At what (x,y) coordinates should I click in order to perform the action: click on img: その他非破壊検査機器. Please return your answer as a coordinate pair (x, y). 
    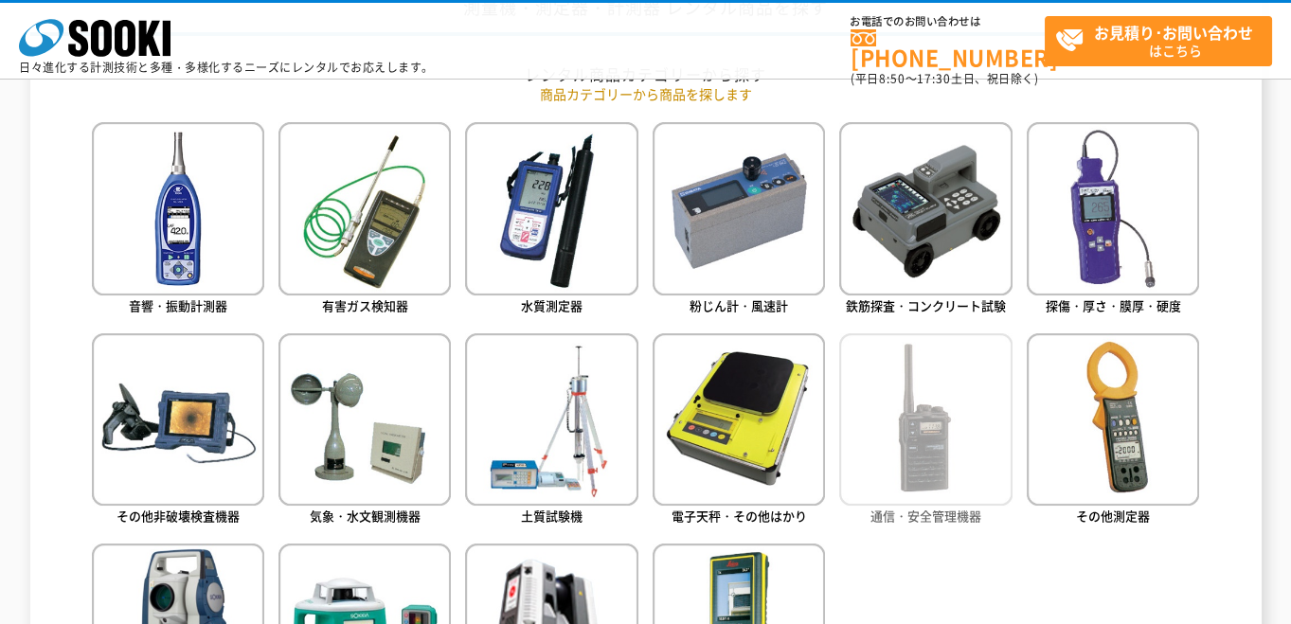
    Looking at the image, I should click on (178, 420).